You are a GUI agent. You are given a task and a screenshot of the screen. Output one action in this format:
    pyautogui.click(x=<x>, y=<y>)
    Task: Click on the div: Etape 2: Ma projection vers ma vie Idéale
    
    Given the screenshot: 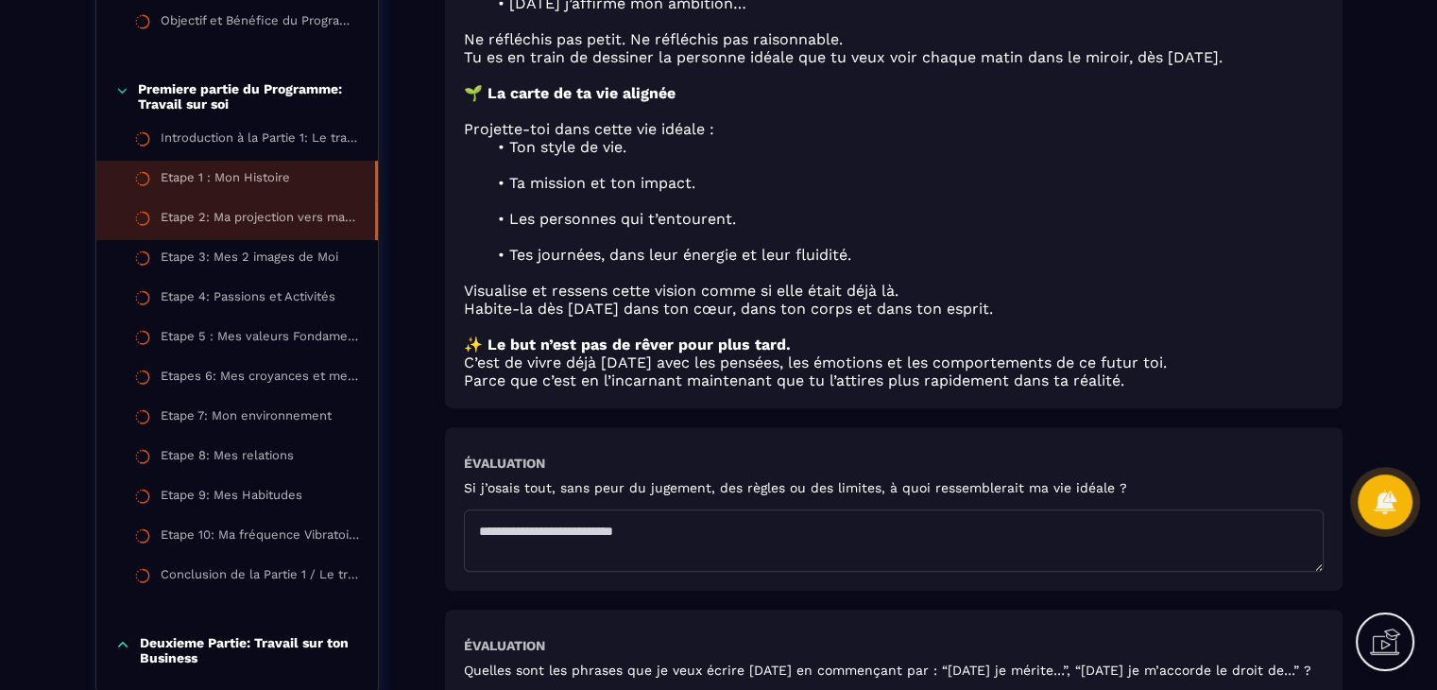 What is the action you would take?
    pyautogui.click(x=258, y=220)
    